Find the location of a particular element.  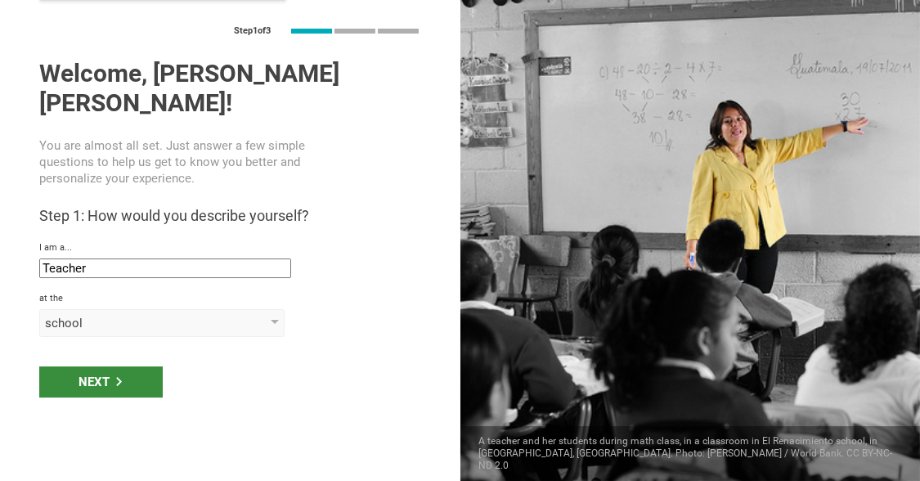

input: role that defines you is located at coordinates (165, 268).